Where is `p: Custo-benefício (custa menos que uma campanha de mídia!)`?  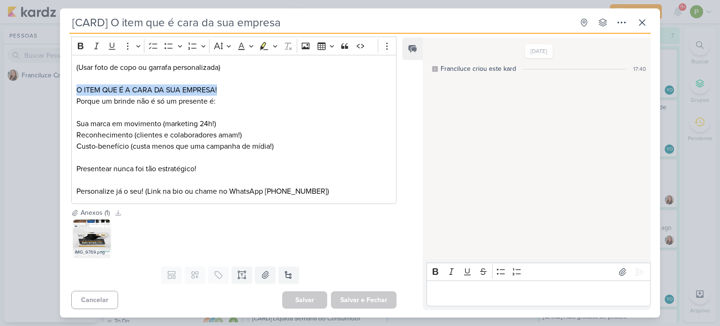
p: Custo-benefício (custa menos que uma campanha de mídia!) is located at coordinates (234, 146).